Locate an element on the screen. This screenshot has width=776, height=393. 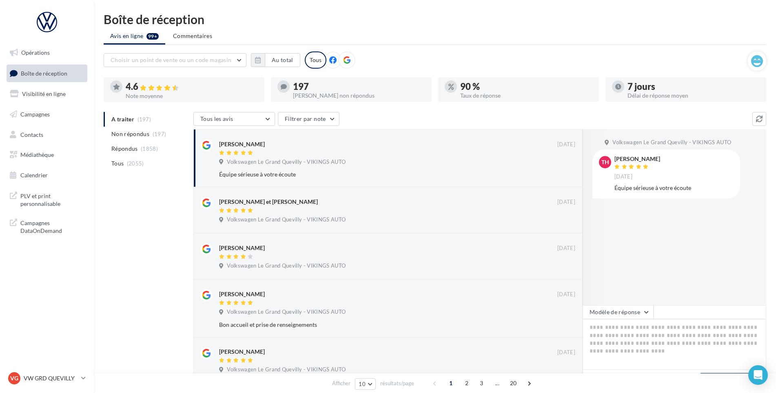
span: Visibilité en ligne is located at coordinates (44, 93).